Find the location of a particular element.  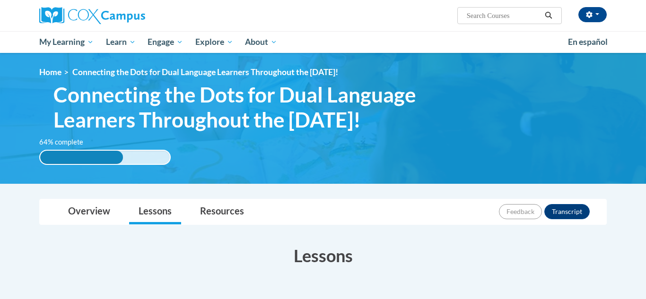

a: About is located at coordinates (261, 42).